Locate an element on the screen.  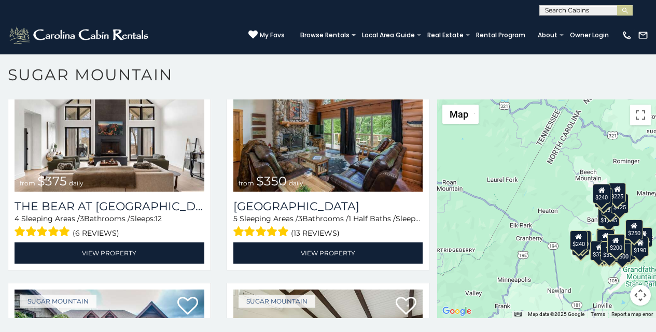
a: About is located at coordinates (548, 35).